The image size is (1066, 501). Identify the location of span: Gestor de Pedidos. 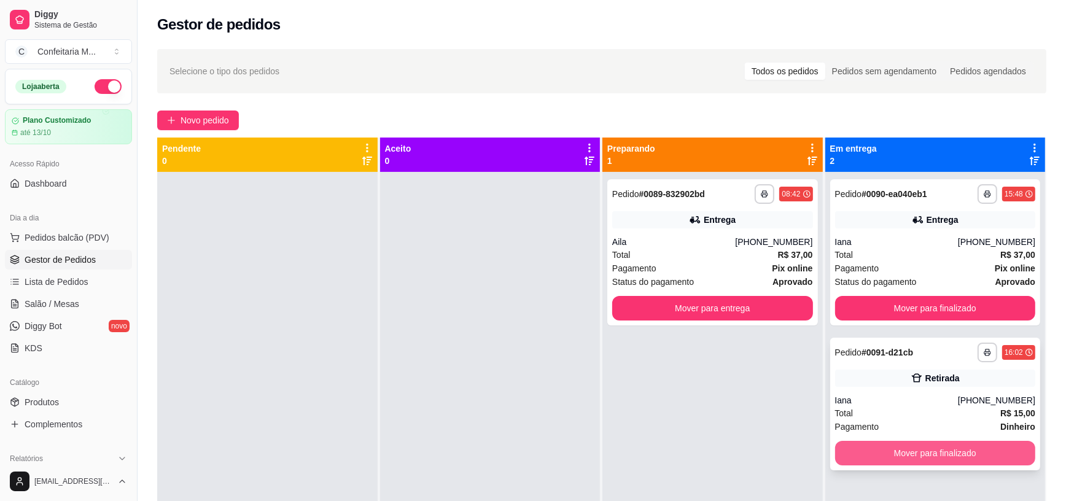
(60, 260).